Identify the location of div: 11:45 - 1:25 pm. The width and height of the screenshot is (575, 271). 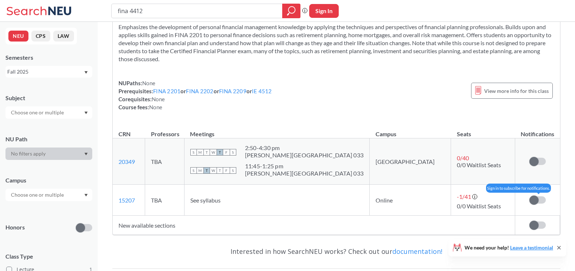
(304, 166).